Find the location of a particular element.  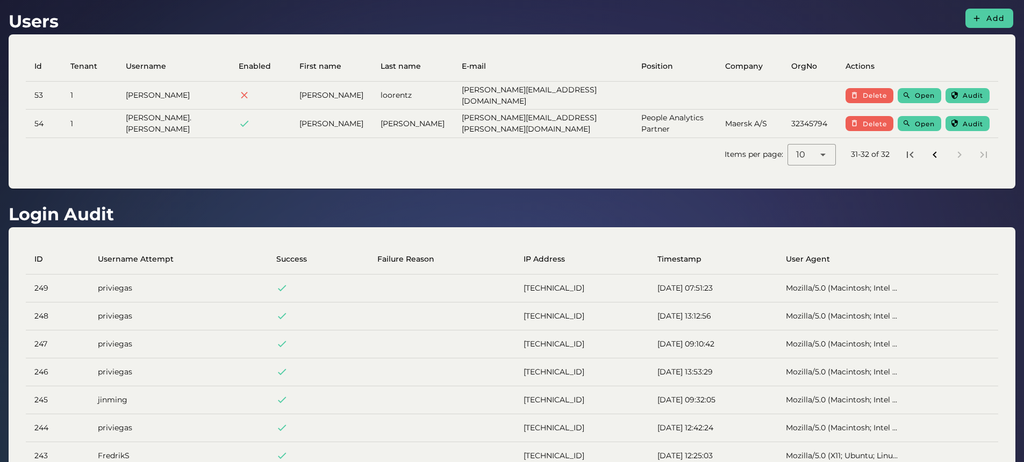

span: OrgNo is located at coordinates (804, 66).